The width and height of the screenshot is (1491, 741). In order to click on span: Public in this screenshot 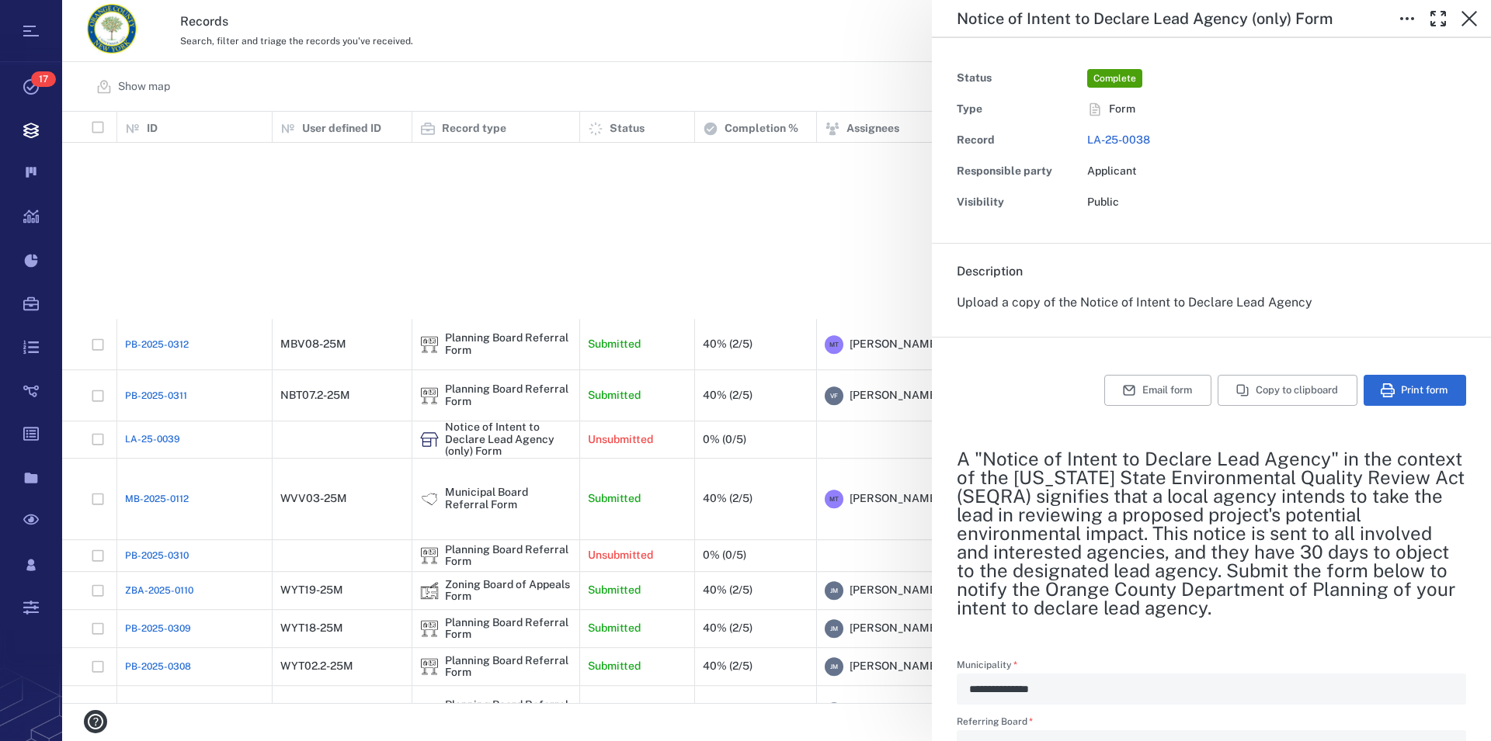, I will do `click(1102, 202)`.